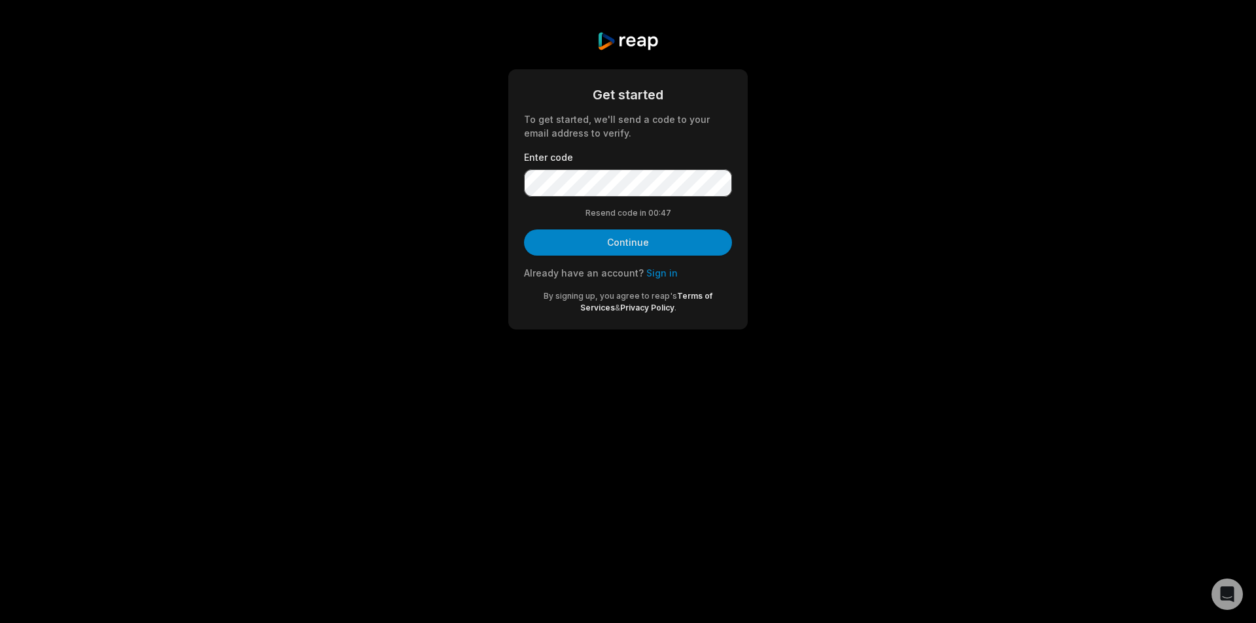 Image resolution: width=1256 pixels, height=623 pixels. What do you see at coordinates (628, 157) in the screenshot?
I see `label: Enter code` at bounding box center [628, 157].